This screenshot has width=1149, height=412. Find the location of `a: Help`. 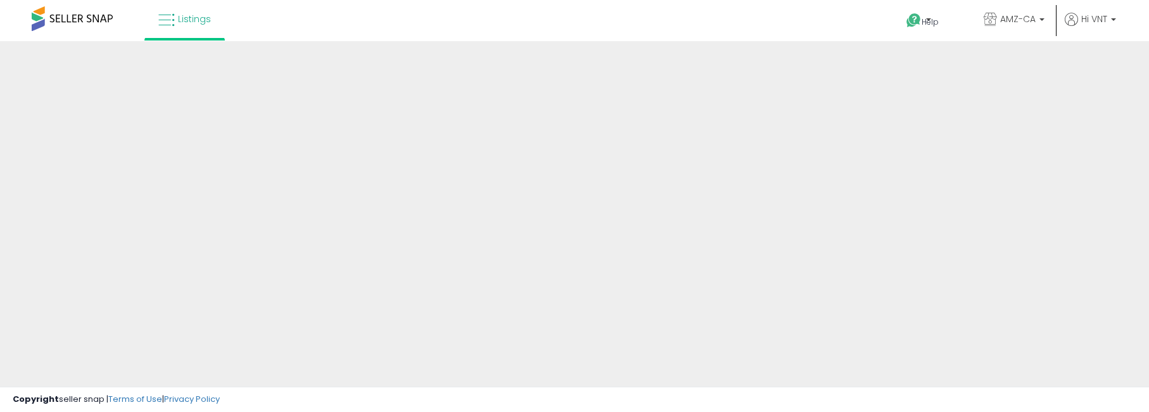

a: Help is located at coordinates (930, 22).